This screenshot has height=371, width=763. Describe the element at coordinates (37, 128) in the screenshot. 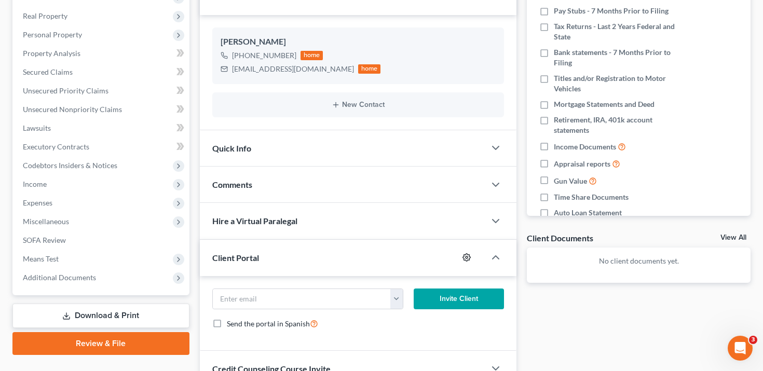

I see `span: Lawsuits` at that location.